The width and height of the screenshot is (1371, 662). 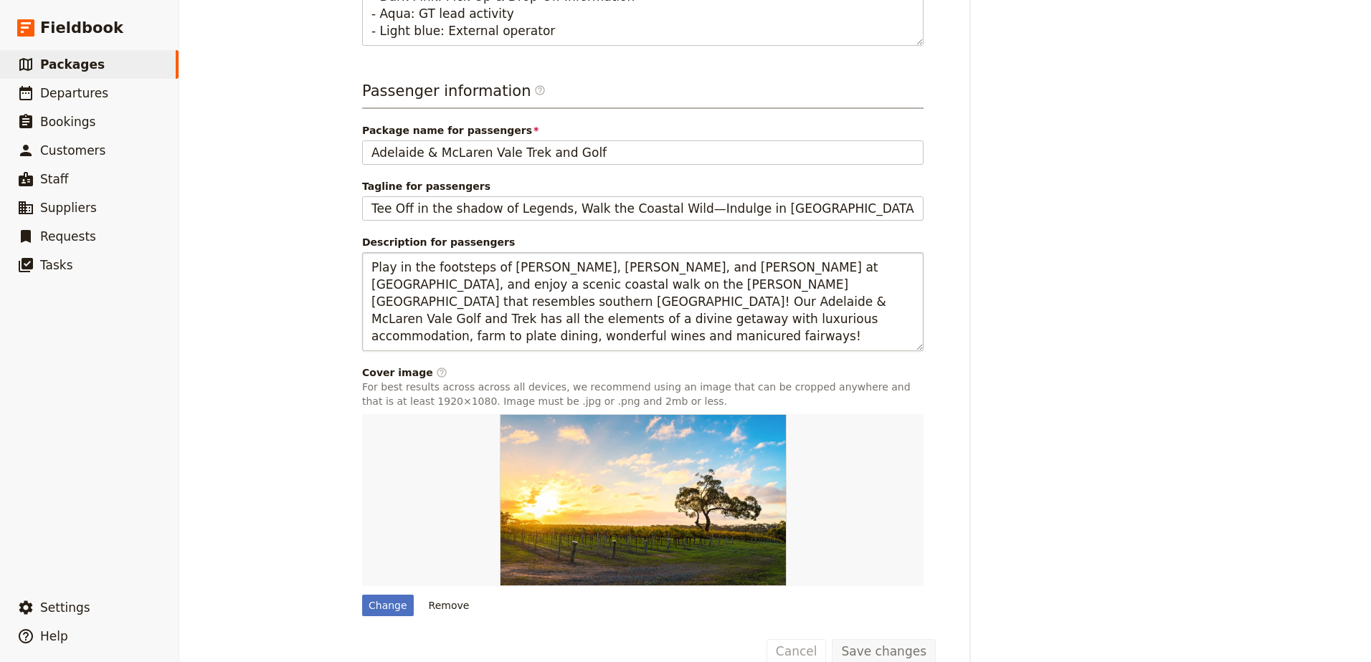 I want to click on h3: Passenger information, so click(x=642, y=95).